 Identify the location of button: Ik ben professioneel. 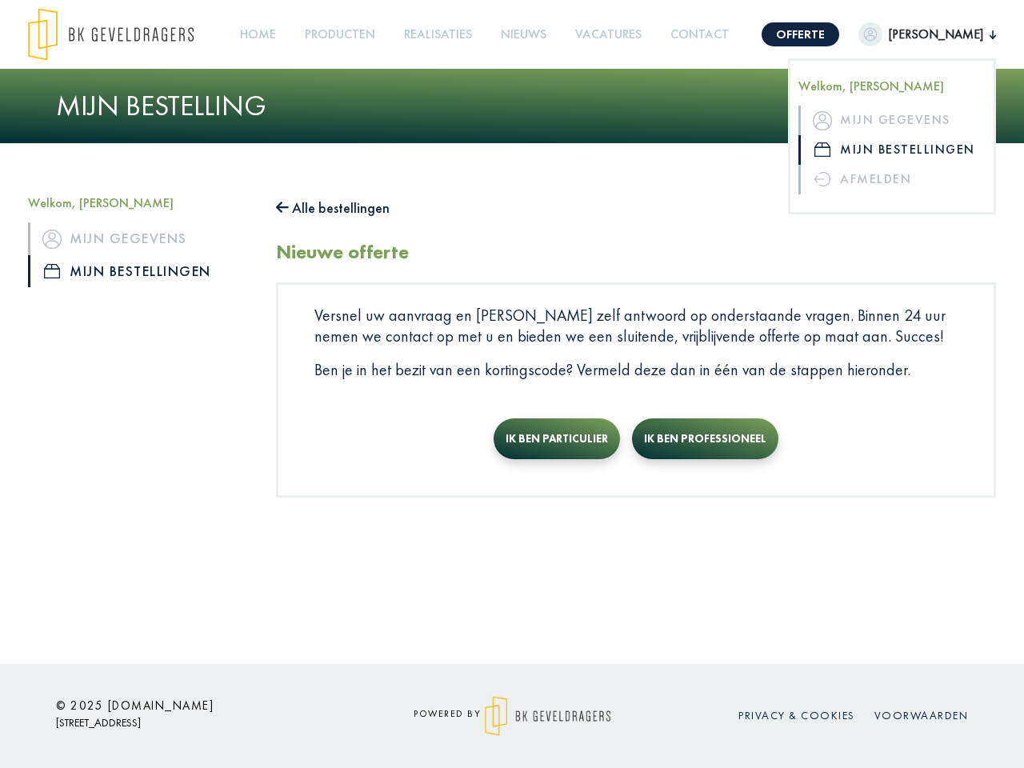
(705, 438).